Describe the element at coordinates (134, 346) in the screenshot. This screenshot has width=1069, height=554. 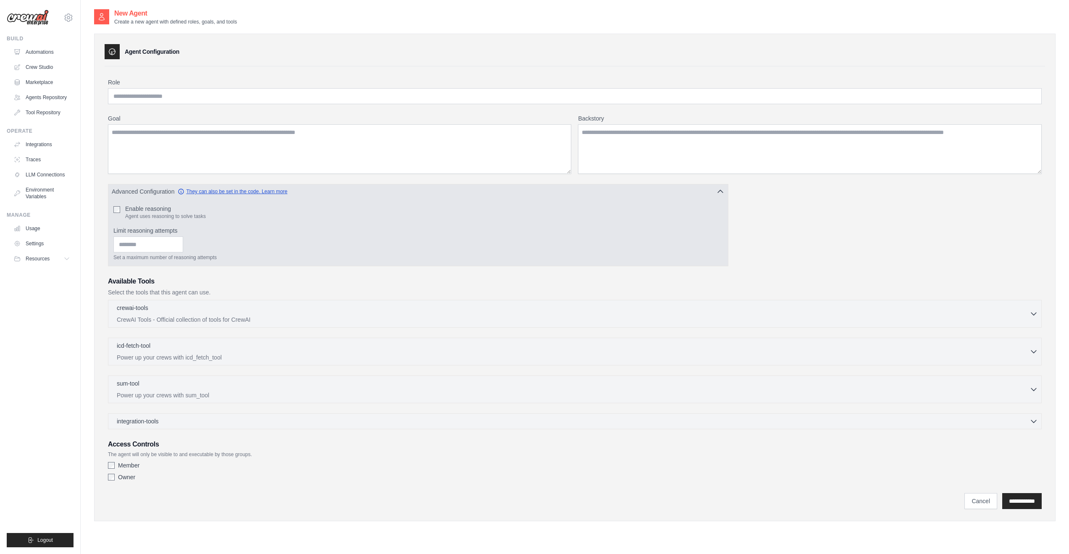
I see `p: icd-fetch-tool` at that location.